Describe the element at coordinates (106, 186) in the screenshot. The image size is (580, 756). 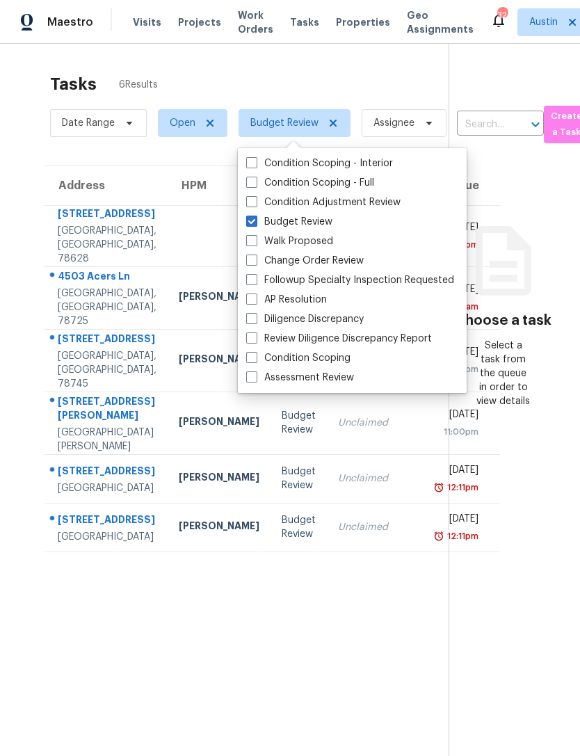
I see `th: Address` at that location.